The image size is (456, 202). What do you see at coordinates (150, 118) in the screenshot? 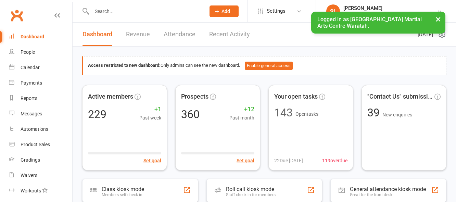
I see `span: Past week` at bounding box center [150, 118].